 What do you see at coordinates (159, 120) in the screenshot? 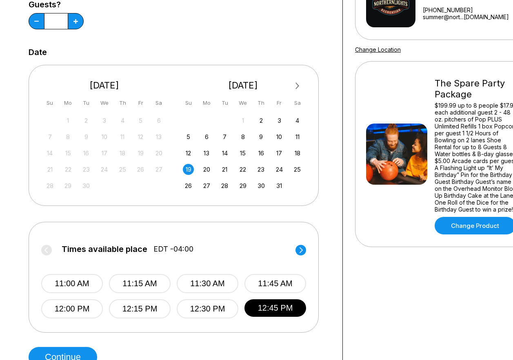
I see `div: Not available Saturday, September 6th, 2025` at bounding box center [159, 120].